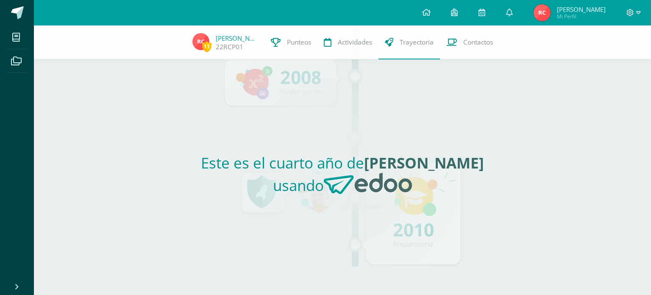 The height and width of the screenshot is (295, 651). Describe the element at coordinates (229, 47) in the screenshot. I see `a: 22RCP01` at that location.